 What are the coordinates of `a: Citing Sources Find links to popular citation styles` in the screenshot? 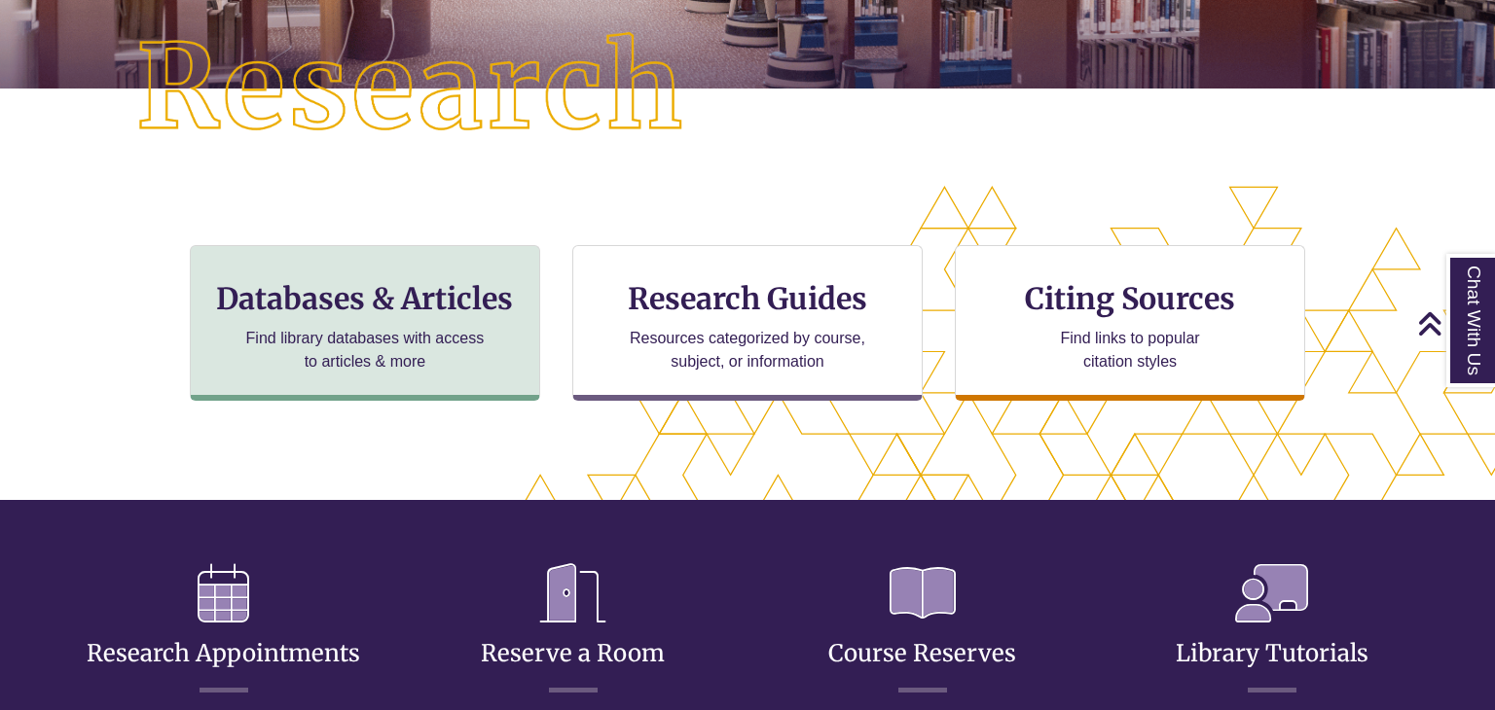 It's located at (1130, 323).